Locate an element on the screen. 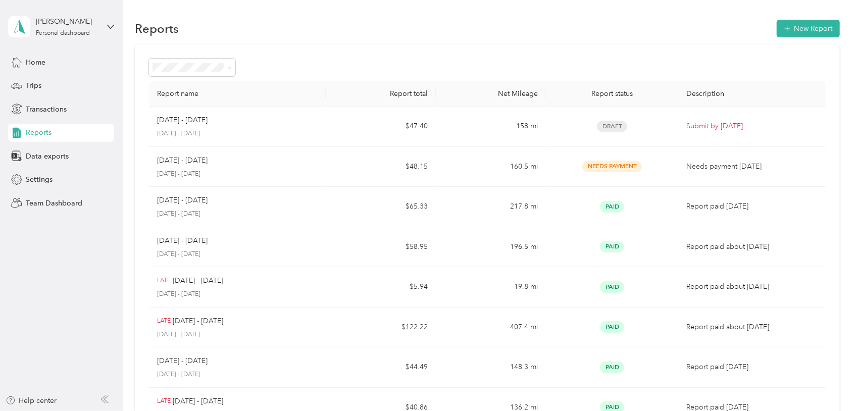 The height and width of the screenshot is (411, 857). span: Team Dashboard is located at coordinates (54, 203).